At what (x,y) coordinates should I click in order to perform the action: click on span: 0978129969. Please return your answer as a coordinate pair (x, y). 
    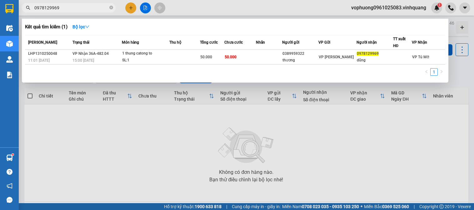
    Looking at the image, I should click on (367, 54).